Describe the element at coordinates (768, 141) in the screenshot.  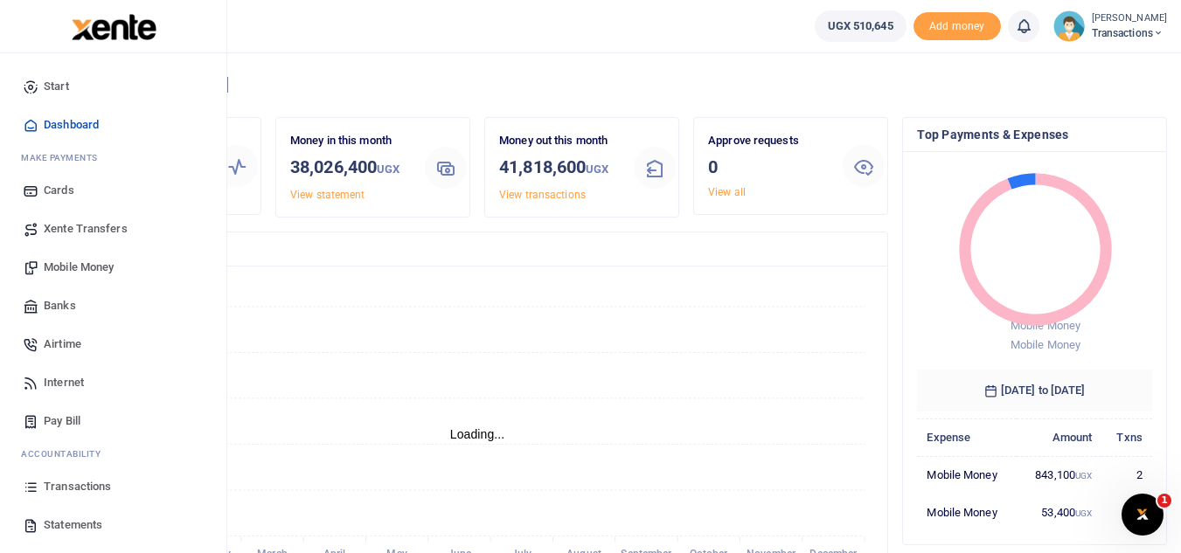
I see `p: Approve requests` at that location.